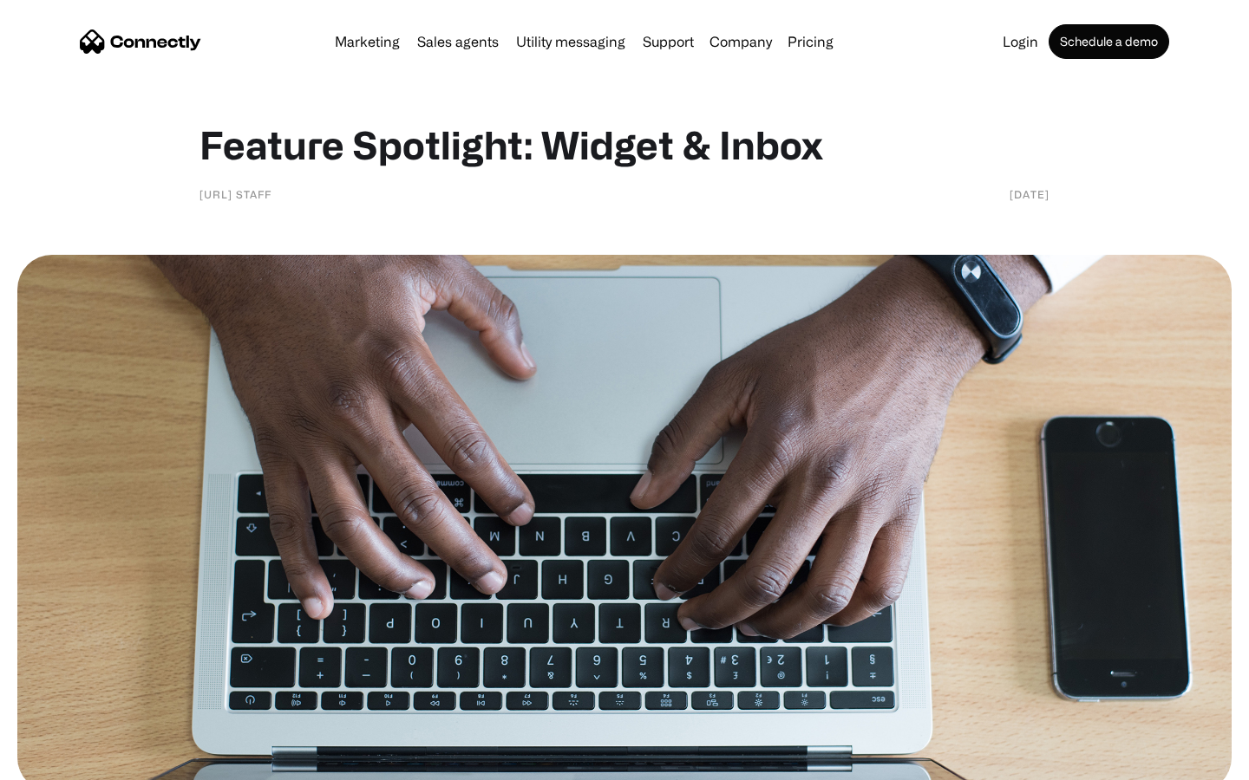 This screenshot has height=780, width=1249. What do you see at coordinates (1108, 42) in the screenshot?
I see `a: Schedule a demo` at bounding box center [1108, 42].